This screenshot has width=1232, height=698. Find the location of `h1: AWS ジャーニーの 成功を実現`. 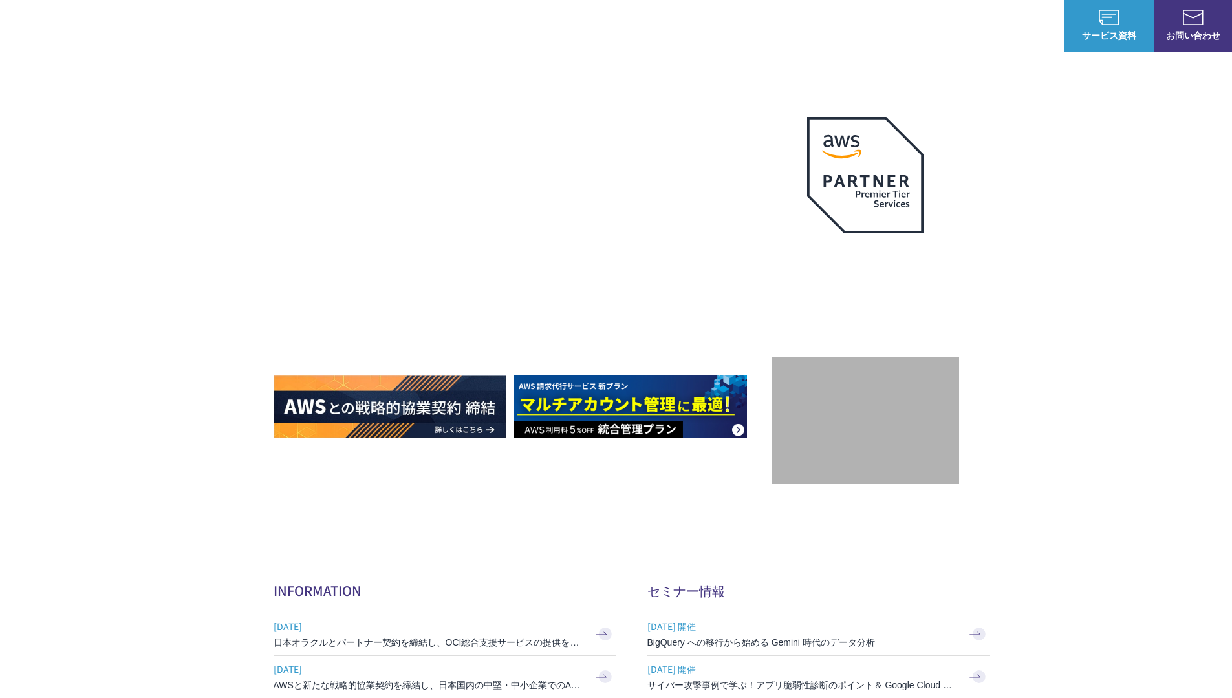

h1: AWS ジャーニーの 成功を実現 is located at coordinates (523, 275).